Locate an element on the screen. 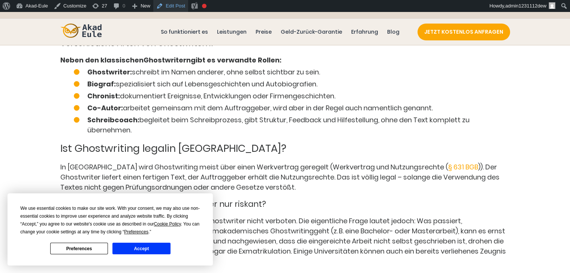 The image size is (570, 273). button: Preferences is located at coordinates (79, 249).